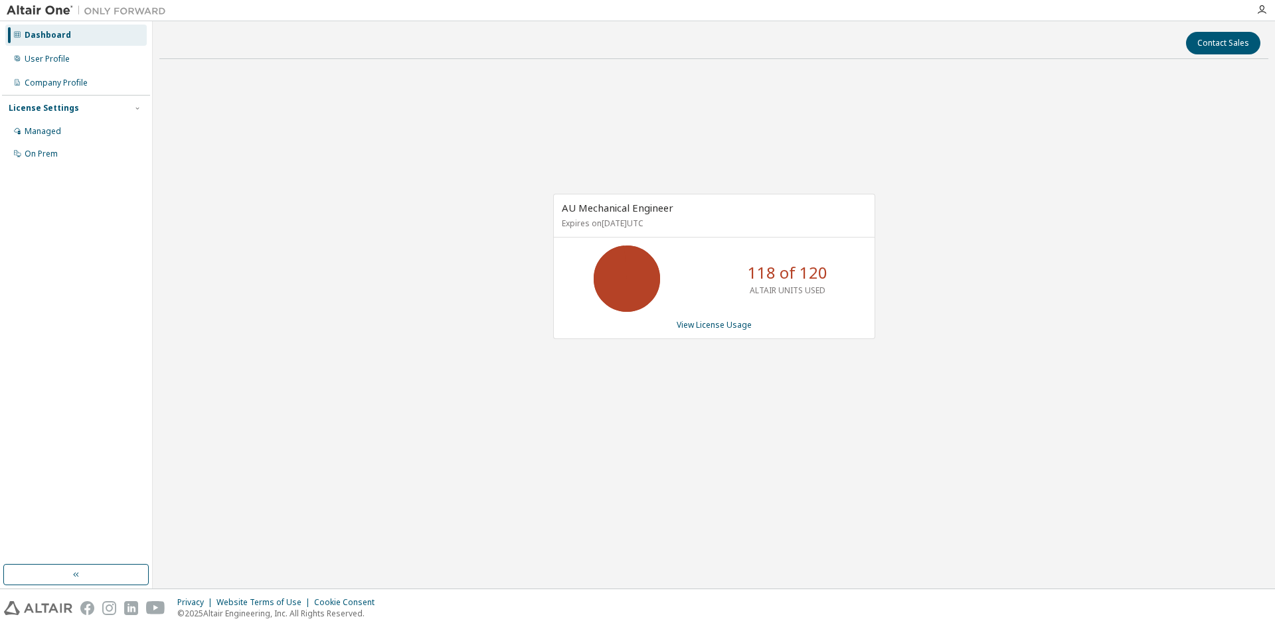 Image resolution: width=1275 pixels, height=627 pixels. What do you see at coordinates (41, 154) in the screenshot?
I see `div: On Prem` at bounding box center [41, 154].